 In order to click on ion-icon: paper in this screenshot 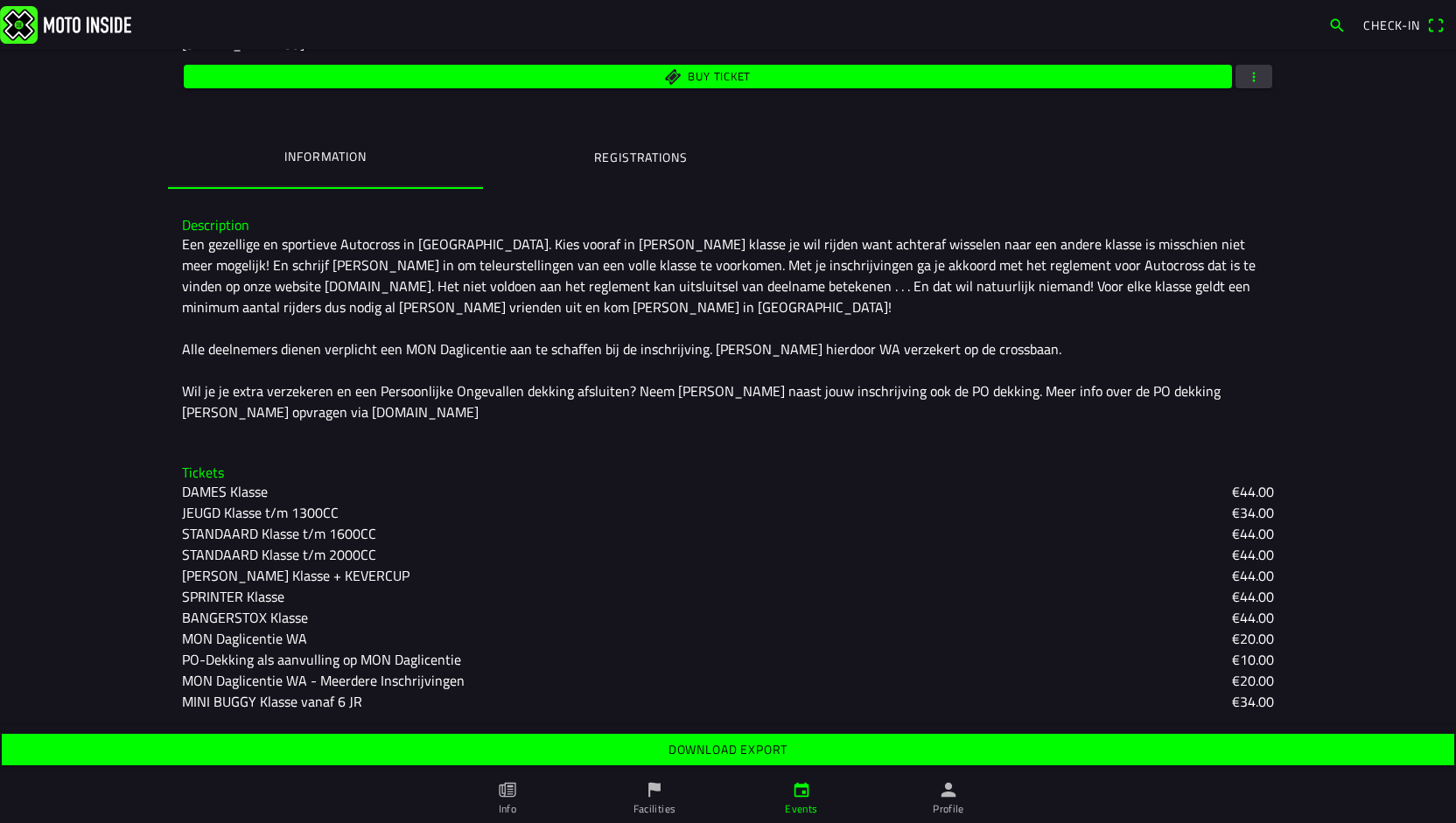, I will do `click(507, 790)`.